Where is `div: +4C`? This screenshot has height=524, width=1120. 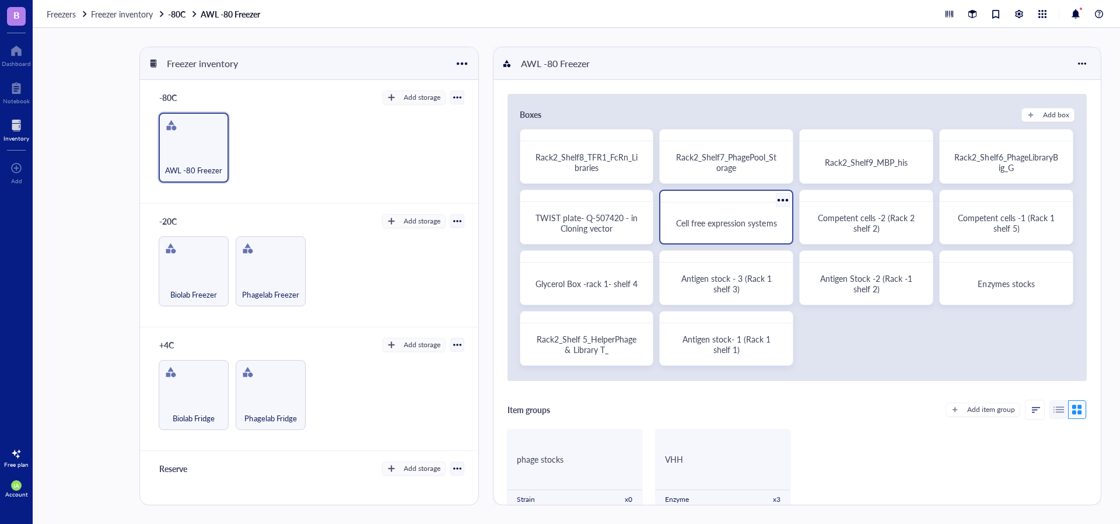
div: +4C is located at coordinates (189, 345).